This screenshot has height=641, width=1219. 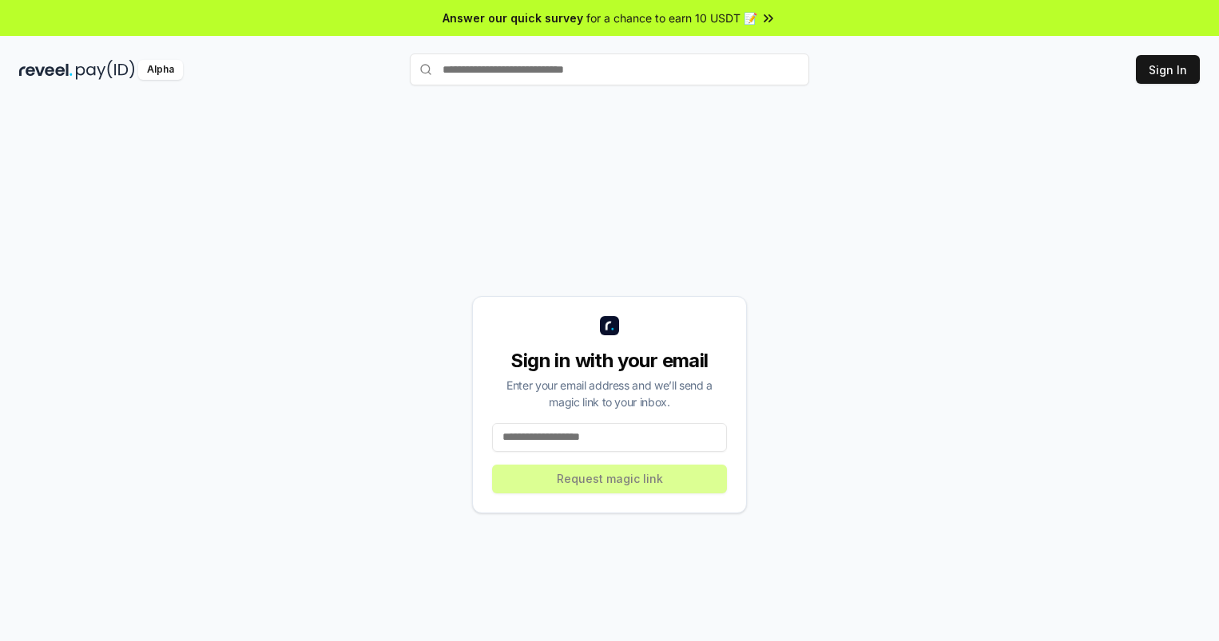 I want to click on img: reveel_dark, so click(x=46, y=69).